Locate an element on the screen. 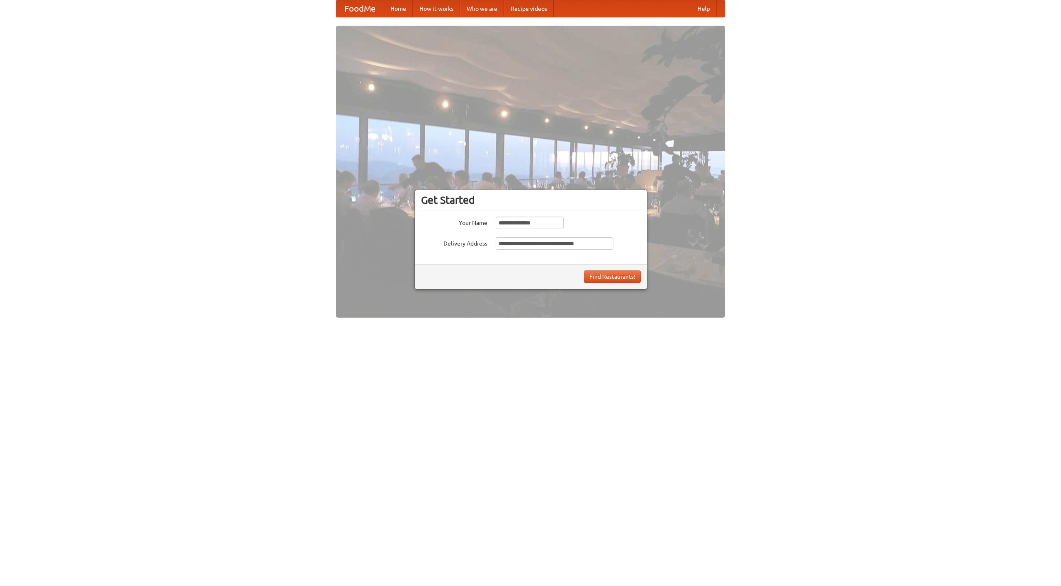 The height and width of the screenshot is (586, 1061). a: Home is located at coordinates (398, 9).